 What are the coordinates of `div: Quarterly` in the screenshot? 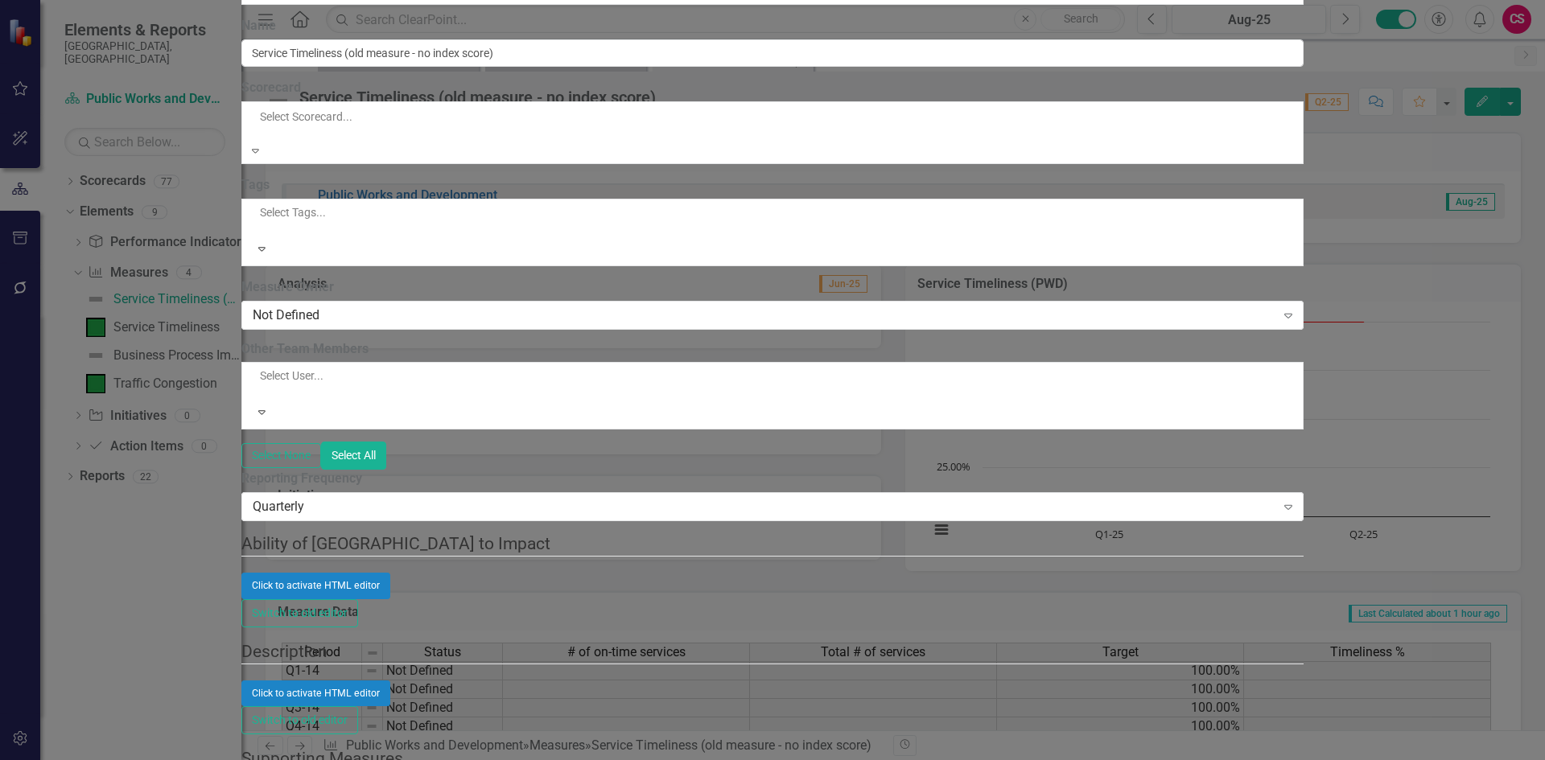 It's located at (764, 507).